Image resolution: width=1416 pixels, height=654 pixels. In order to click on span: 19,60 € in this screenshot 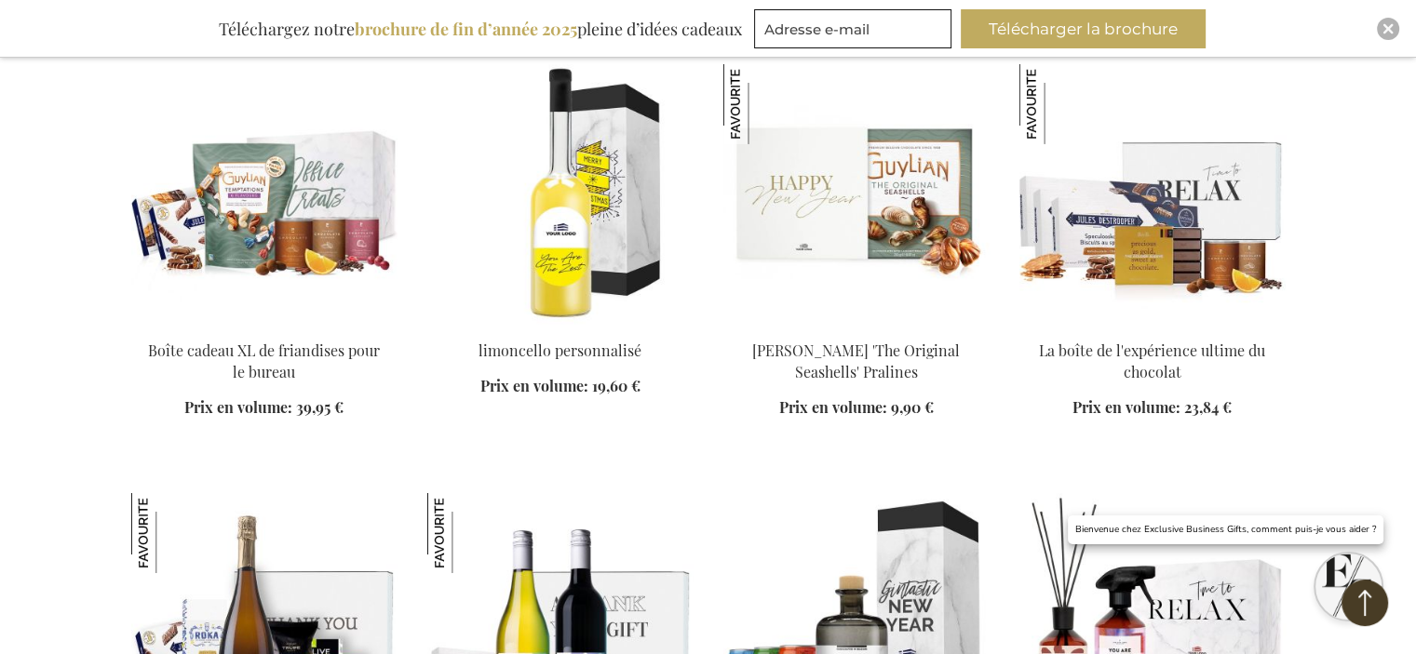, I will do `click(616, 385)`.